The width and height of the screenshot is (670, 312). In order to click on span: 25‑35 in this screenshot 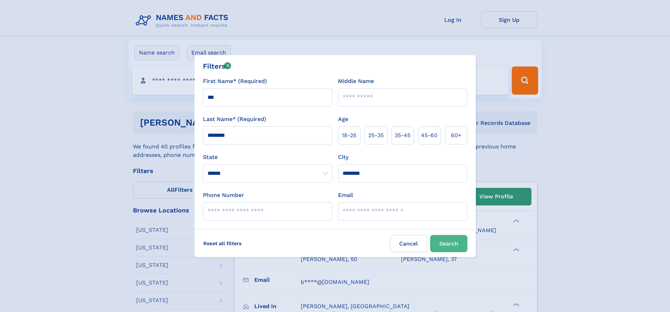, I will do `click(376, 135)`.